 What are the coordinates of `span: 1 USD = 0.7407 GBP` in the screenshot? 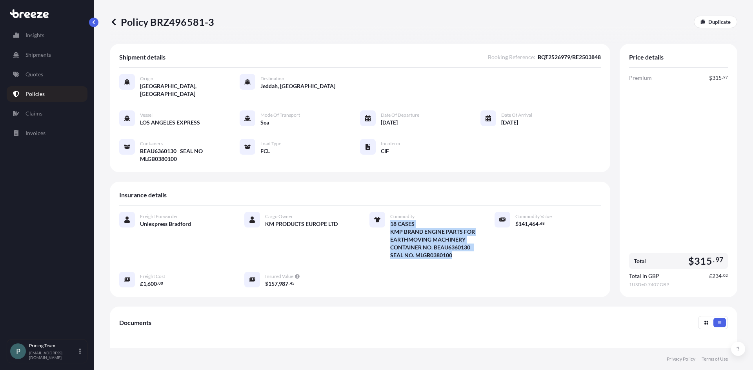 It's located at (678, 285).